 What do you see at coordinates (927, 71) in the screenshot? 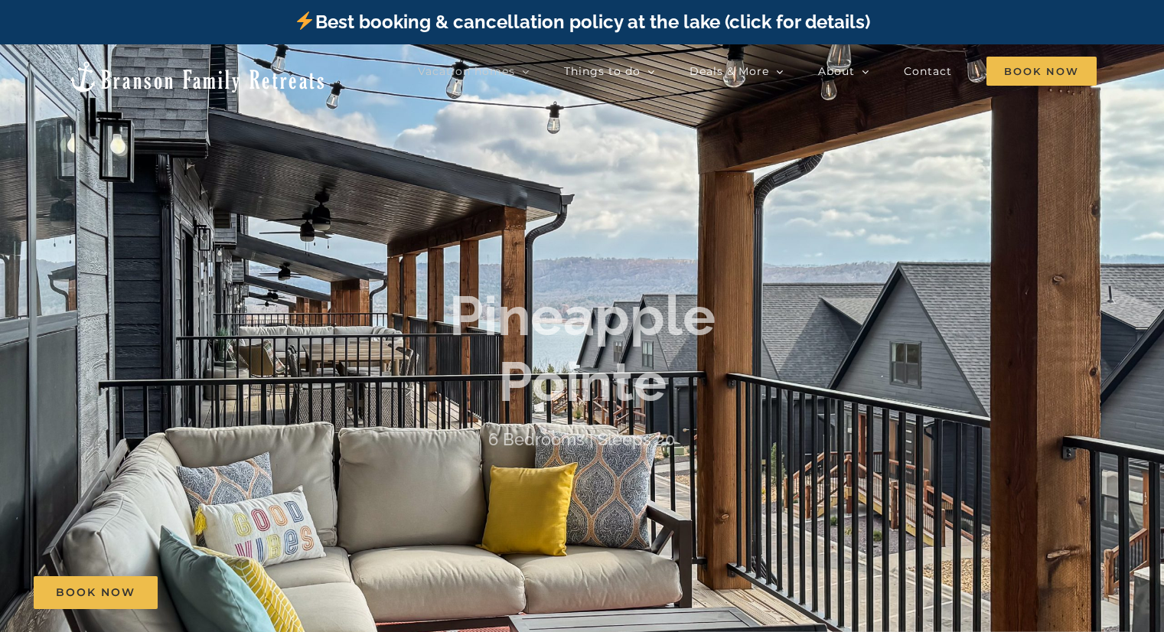
I see `span: Contact` at bounding box center [927, 71].